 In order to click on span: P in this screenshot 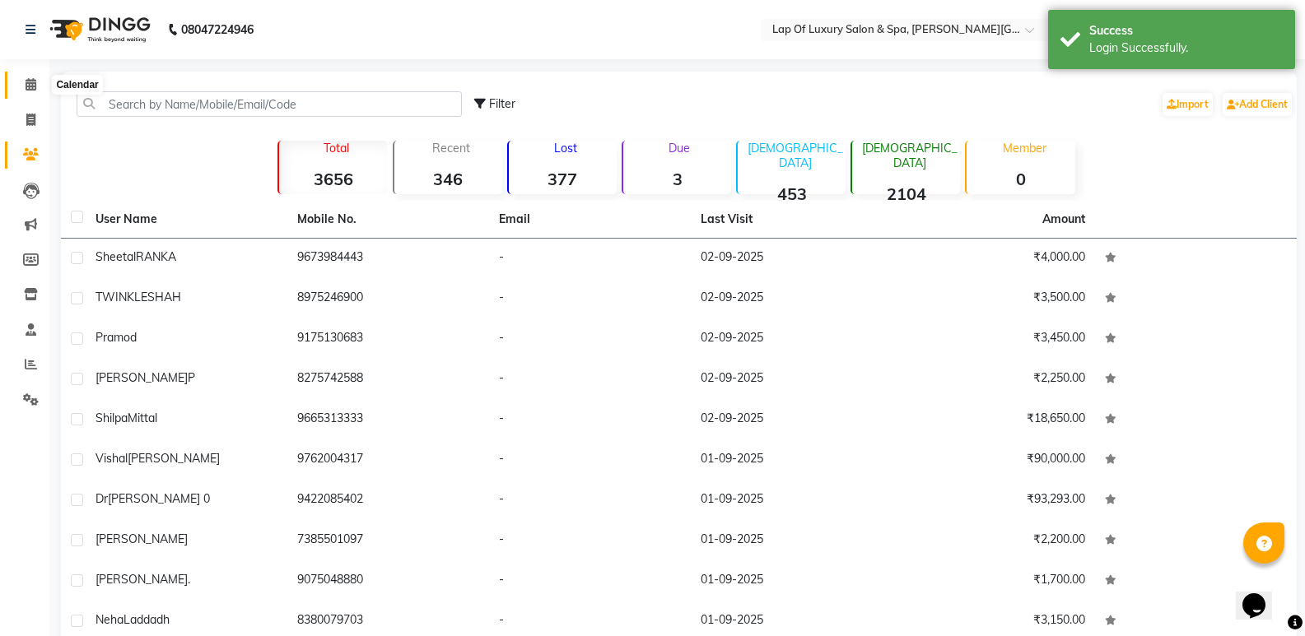, I will do `click(191, 378)`.